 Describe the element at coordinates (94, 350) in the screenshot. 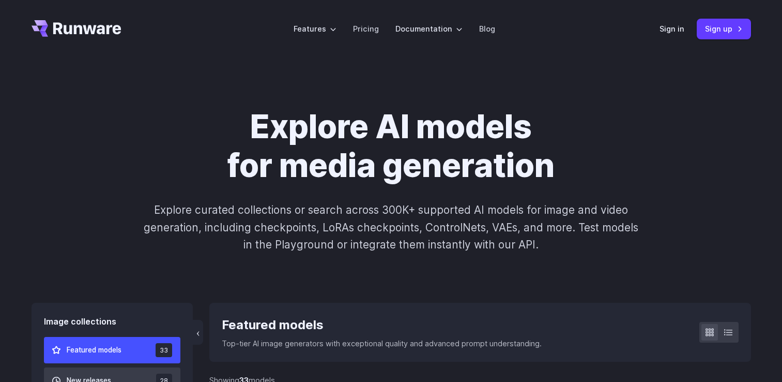

I see `span: Featured models` at that location.